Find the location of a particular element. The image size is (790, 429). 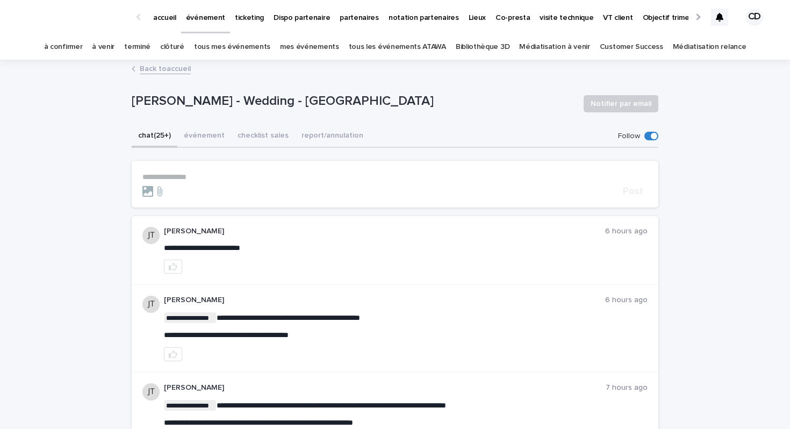

a: Médiatisation relance is located at coordinates (710, 47).